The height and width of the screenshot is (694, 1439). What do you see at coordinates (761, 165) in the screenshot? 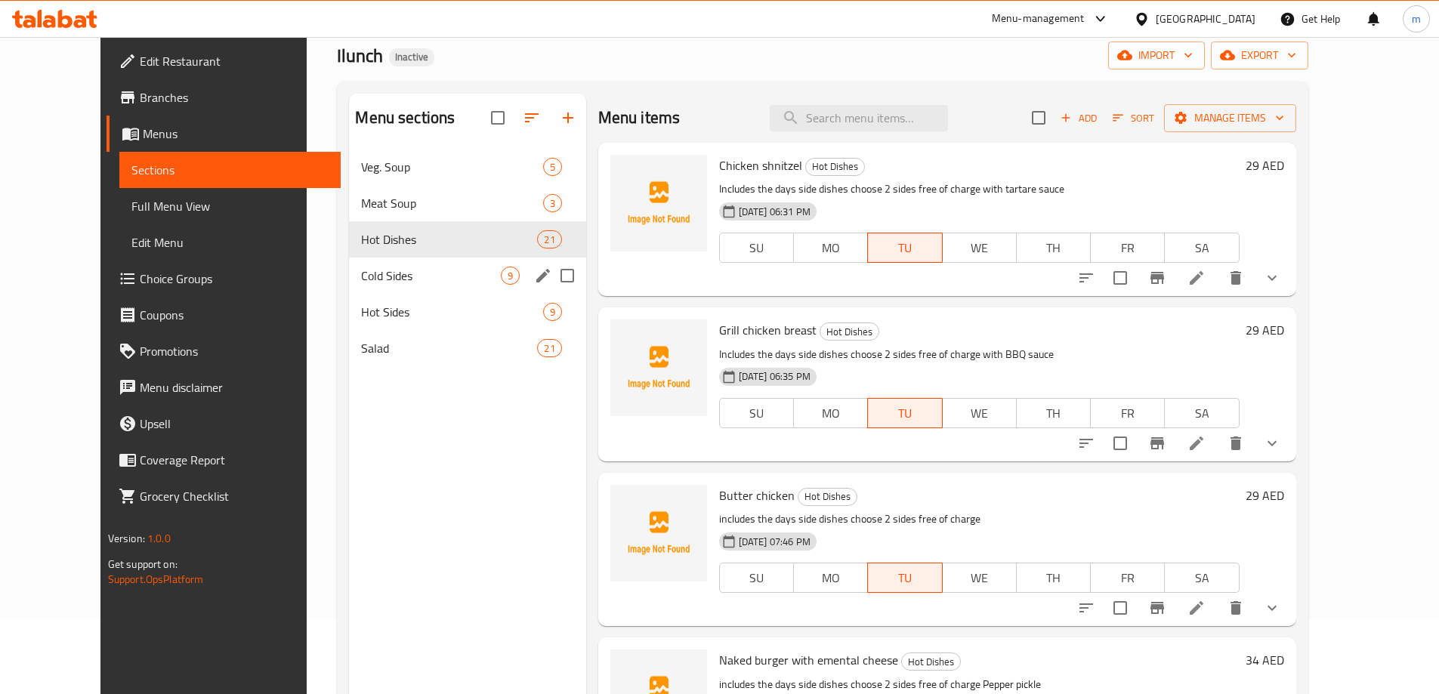
I see `span: Chicken shnitzel` at bounding box center [761, 165].